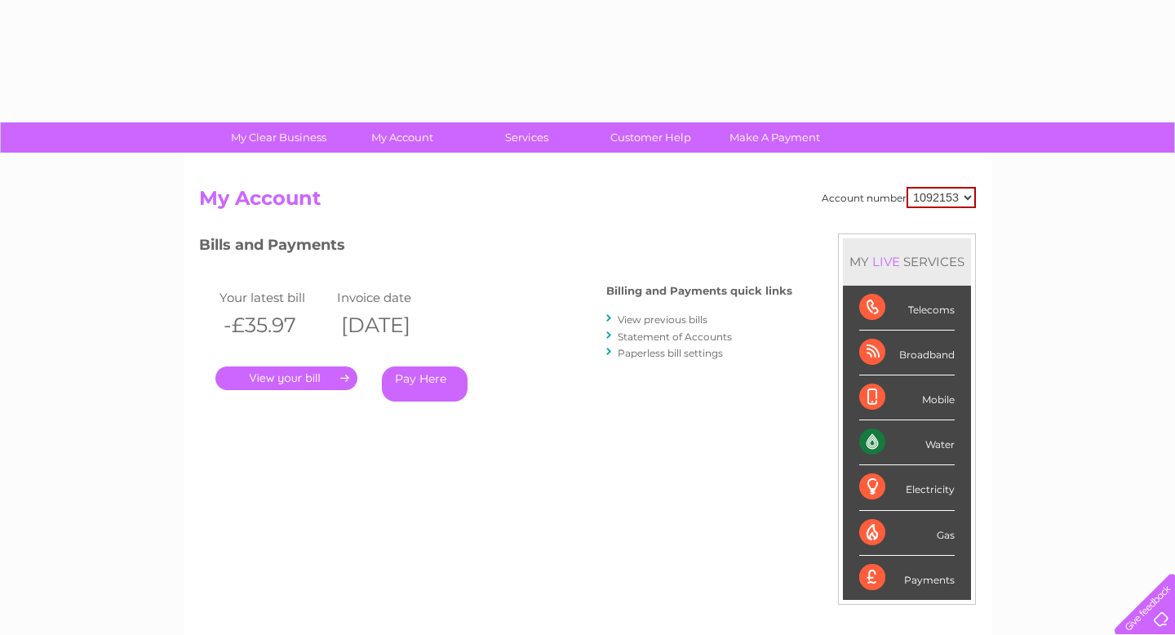 The image size is (1175, 635). I want to click on div: Account number, so click(899, 197).